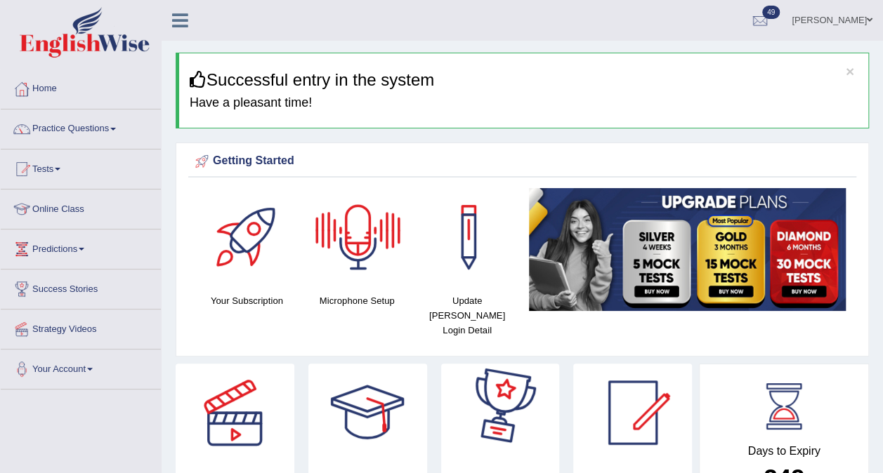 Image resolution: width=883 pixels, height=473 pixels. What do you see at coordinates (522, 162) in the screenshot?
I see `div: Getting Started` at bounding box center [522, 162].